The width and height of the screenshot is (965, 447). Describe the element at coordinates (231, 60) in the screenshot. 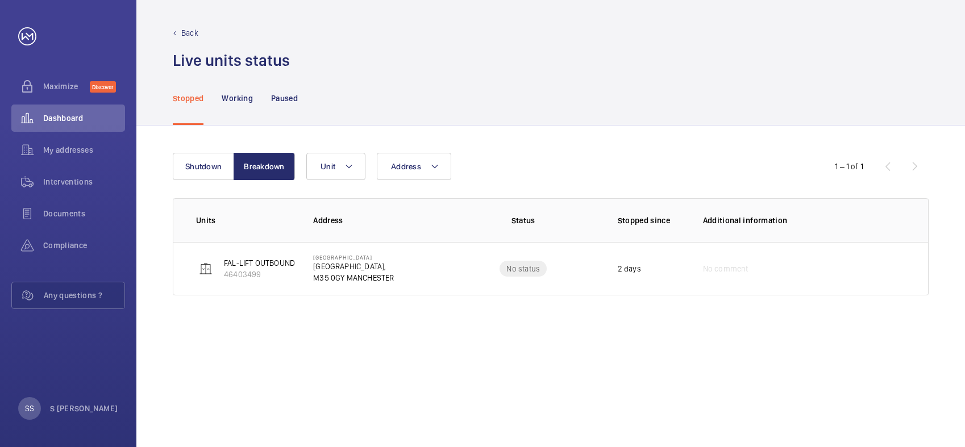

I see `h1: Live units status` at that location.